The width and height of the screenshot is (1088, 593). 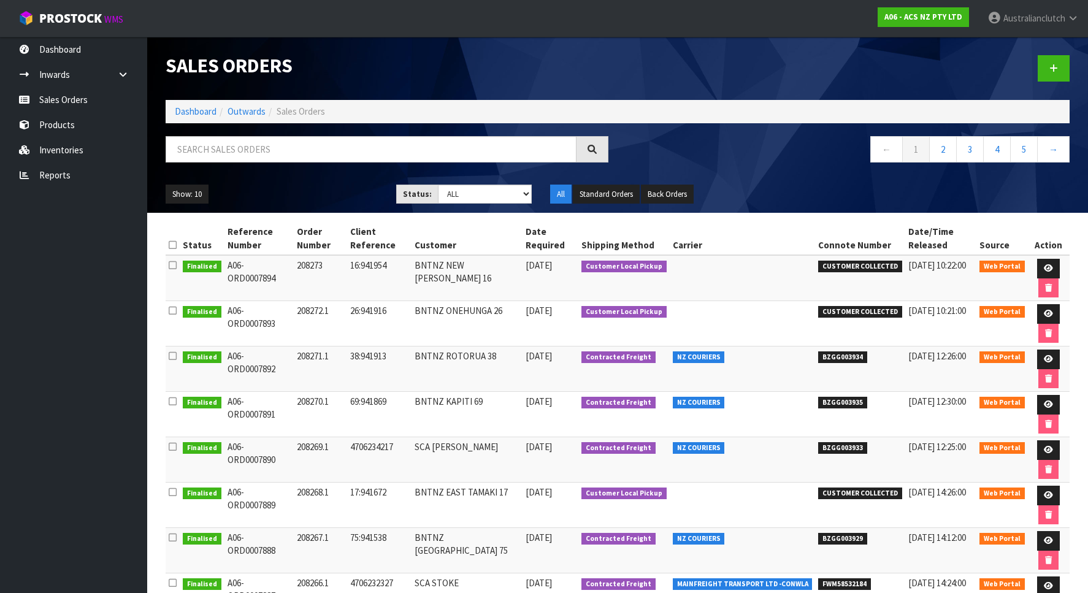 What do you see at coordinates (380, 415) in the screenshot?
I see `td: 69:941869` at bounding box center [380, 415].